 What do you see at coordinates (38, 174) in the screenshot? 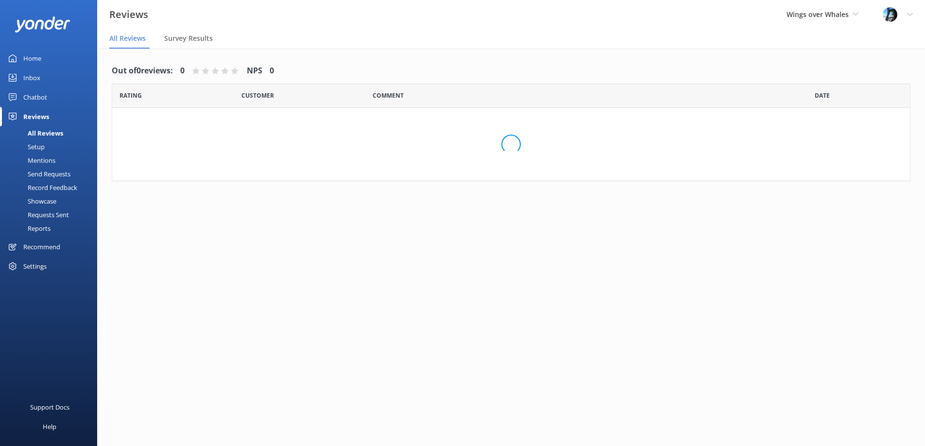
I see `div: Send Requests` at bounding box center [38, 174].